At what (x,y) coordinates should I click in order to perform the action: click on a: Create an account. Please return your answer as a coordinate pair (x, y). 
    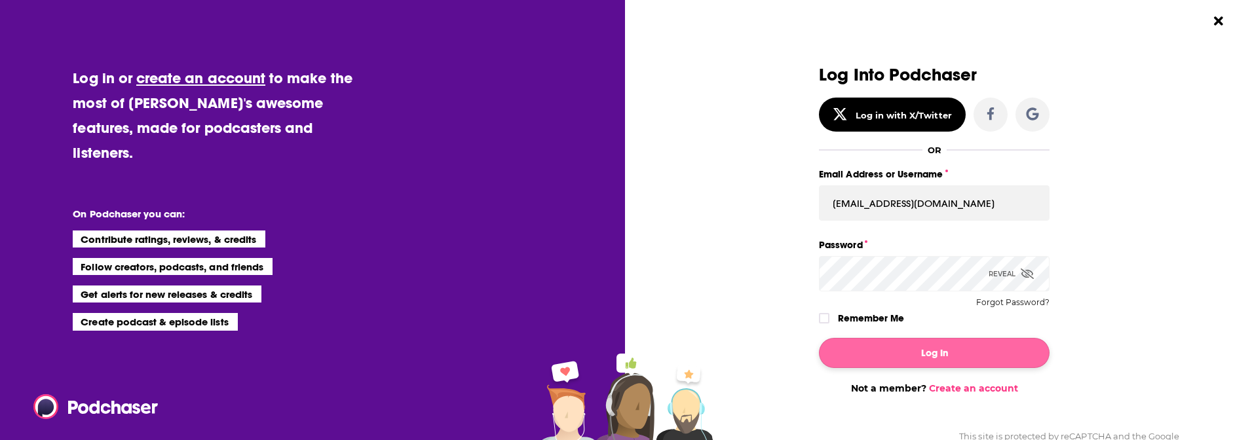
    Looking at the image, I should click on (974, 389).